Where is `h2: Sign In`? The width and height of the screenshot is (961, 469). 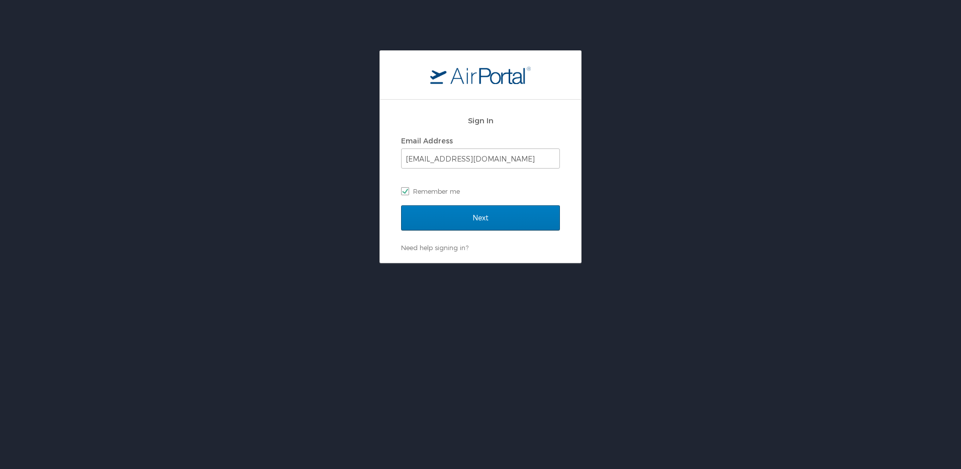 h2: Sign In is located at coordinates (481, 120).